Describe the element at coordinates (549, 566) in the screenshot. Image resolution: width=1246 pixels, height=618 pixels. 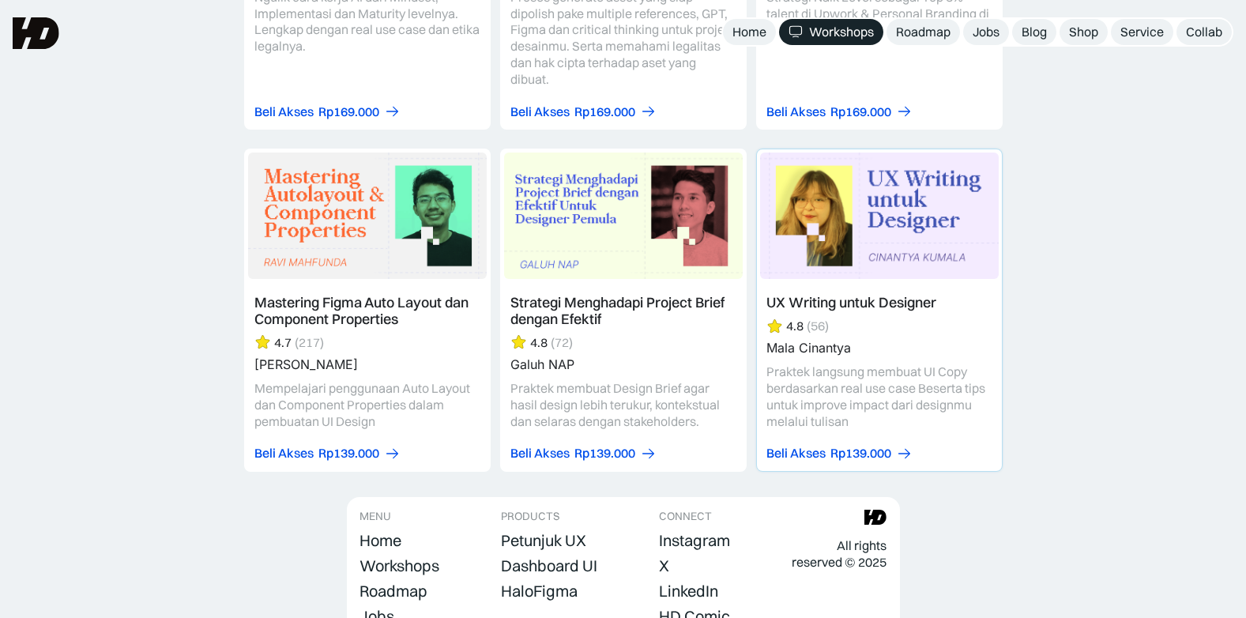
I see `a: Dashboard UI` at that location.